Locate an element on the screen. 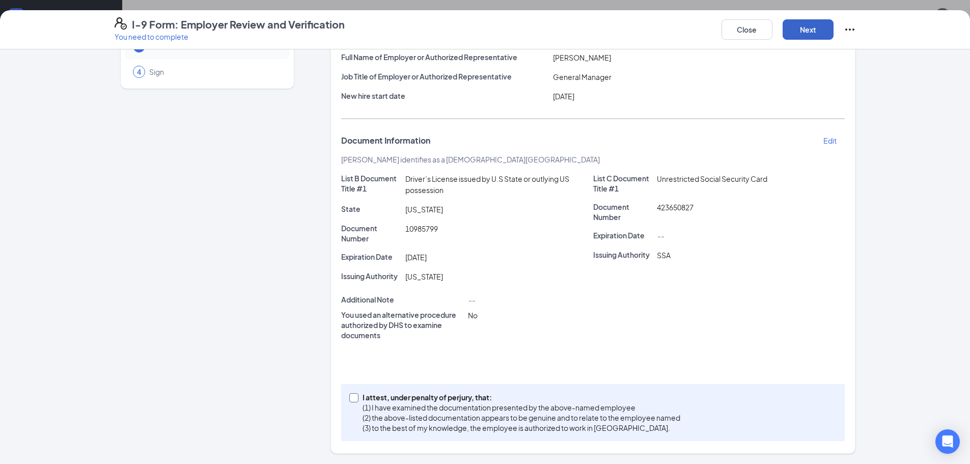 The height and width of the screenshot is (464, 970). span: Unrestricted Social Security Card is located at coordinates (712, 179).